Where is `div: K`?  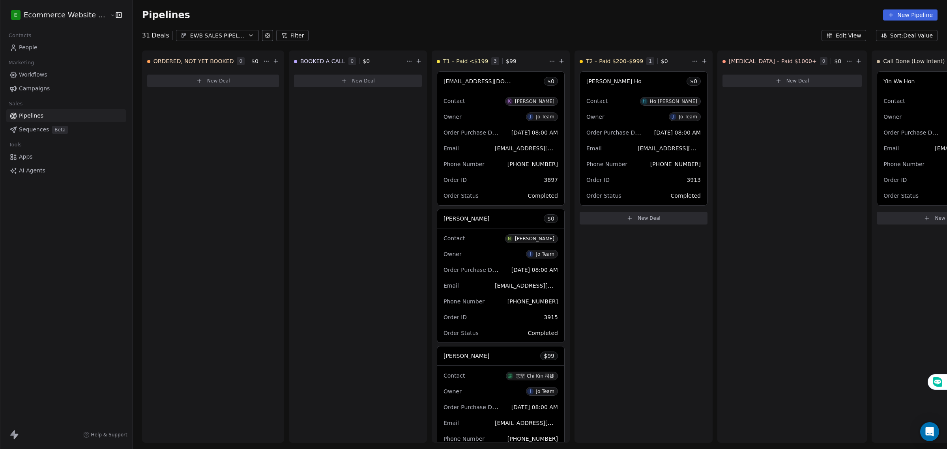
div: K is located at coordinates (510, 101).